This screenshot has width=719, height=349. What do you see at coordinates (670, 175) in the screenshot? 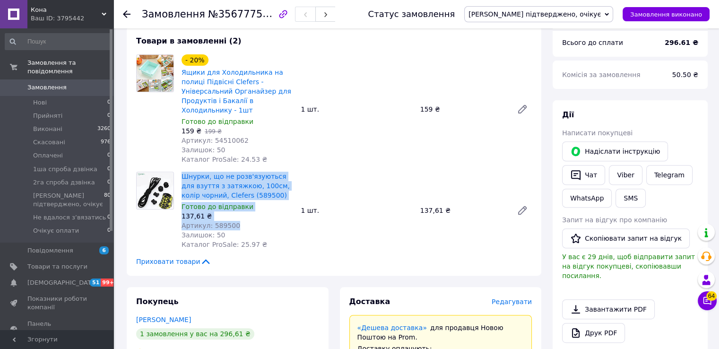
I see `a: Telegram` at bounding box center [670, 175].